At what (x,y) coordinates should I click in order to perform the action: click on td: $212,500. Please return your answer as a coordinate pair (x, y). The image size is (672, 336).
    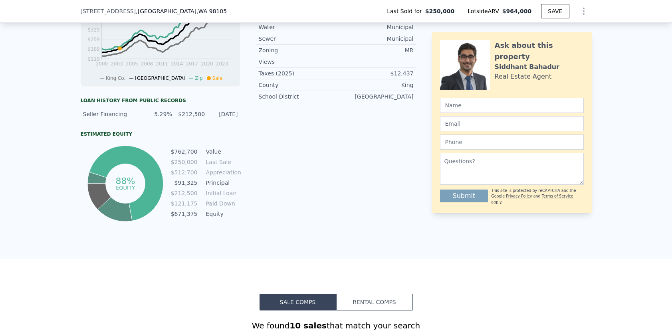
    Looking at the image, I should click on (184, 193).